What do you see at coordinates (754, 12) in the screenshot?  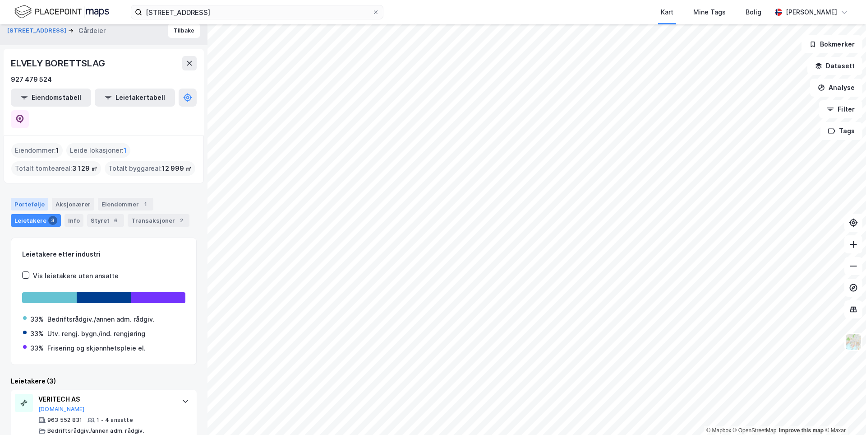 I see `div: Bolig` at bounding box center [754, 12].